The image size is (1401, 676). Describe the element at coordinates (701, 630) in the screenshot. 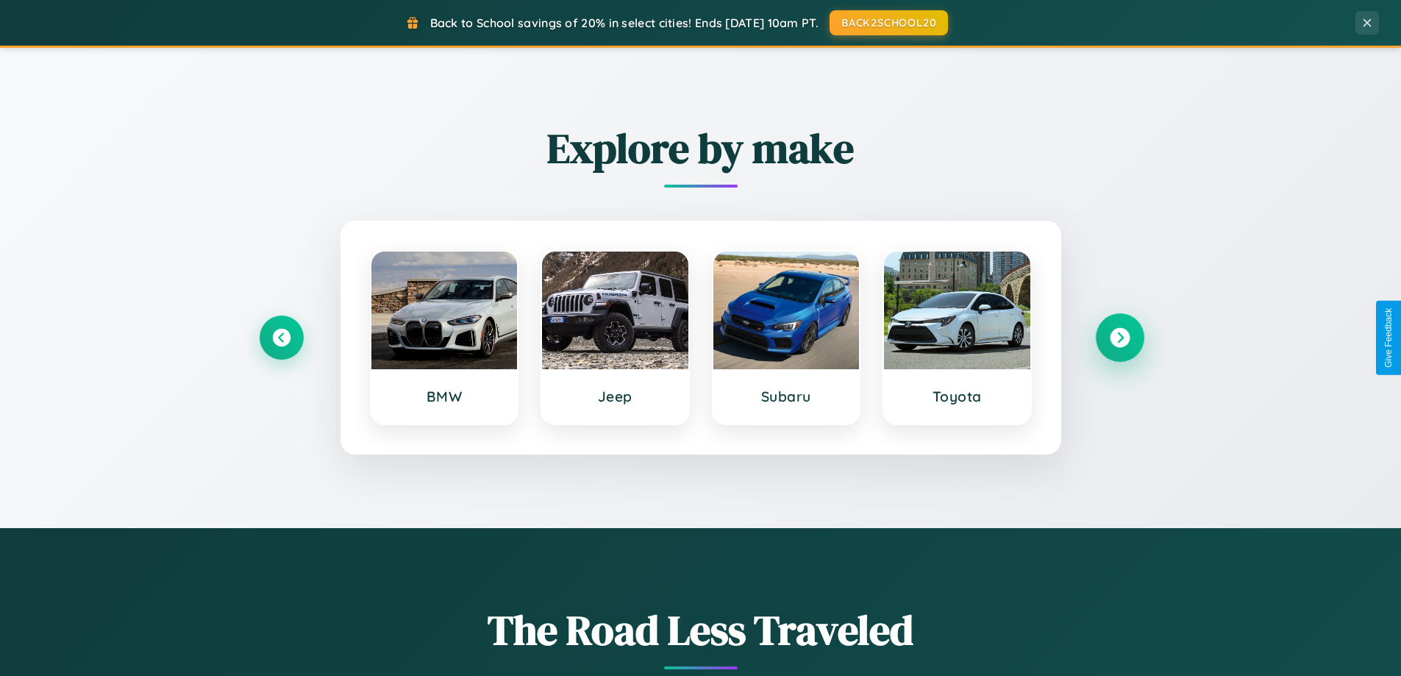

I see `h1: The Road Less Traveled` at that location.